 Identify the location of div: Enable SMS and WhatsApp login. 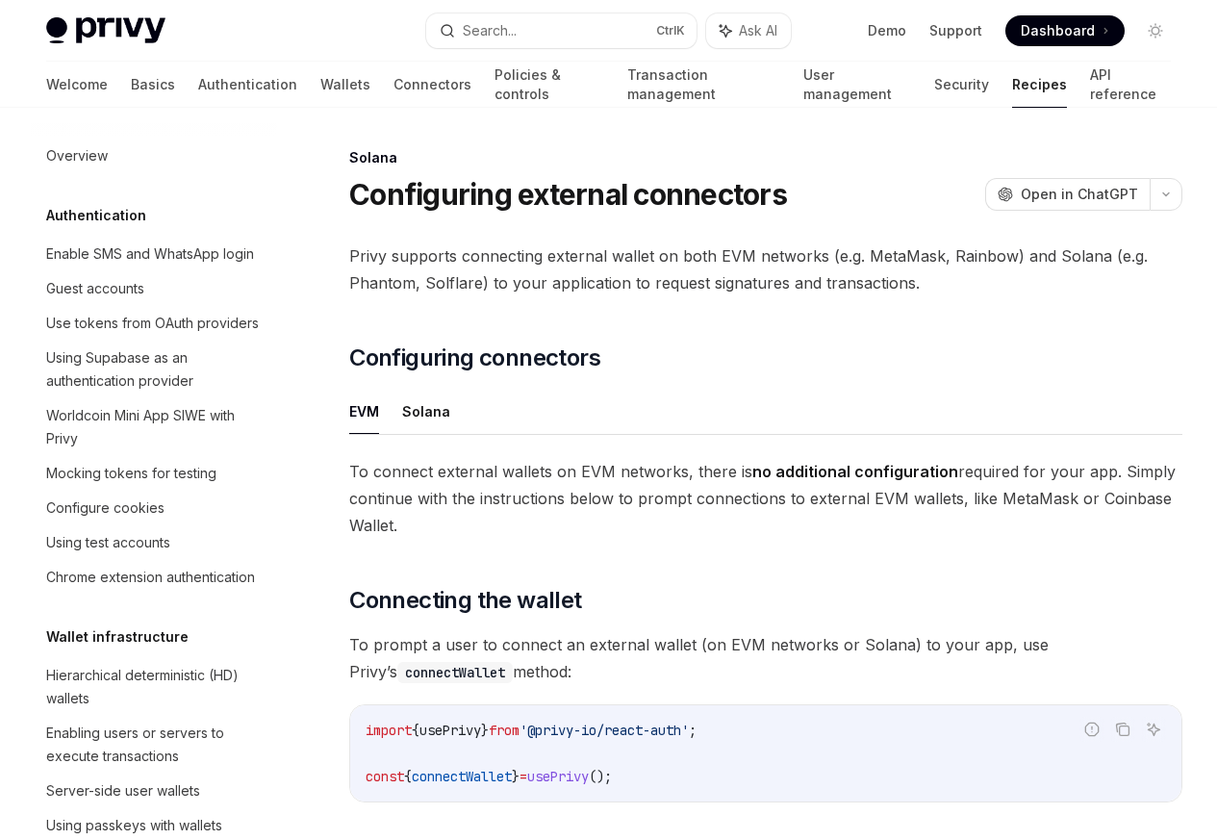
(150, 254).